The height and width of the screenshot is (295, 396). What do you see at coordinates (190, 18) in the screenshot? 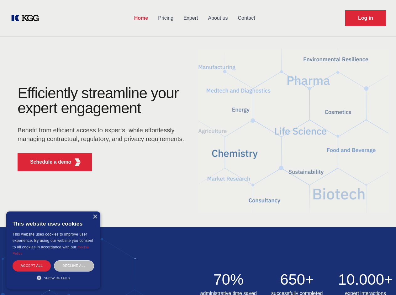
I see `a: Expert` at bounding box center [190, 18].